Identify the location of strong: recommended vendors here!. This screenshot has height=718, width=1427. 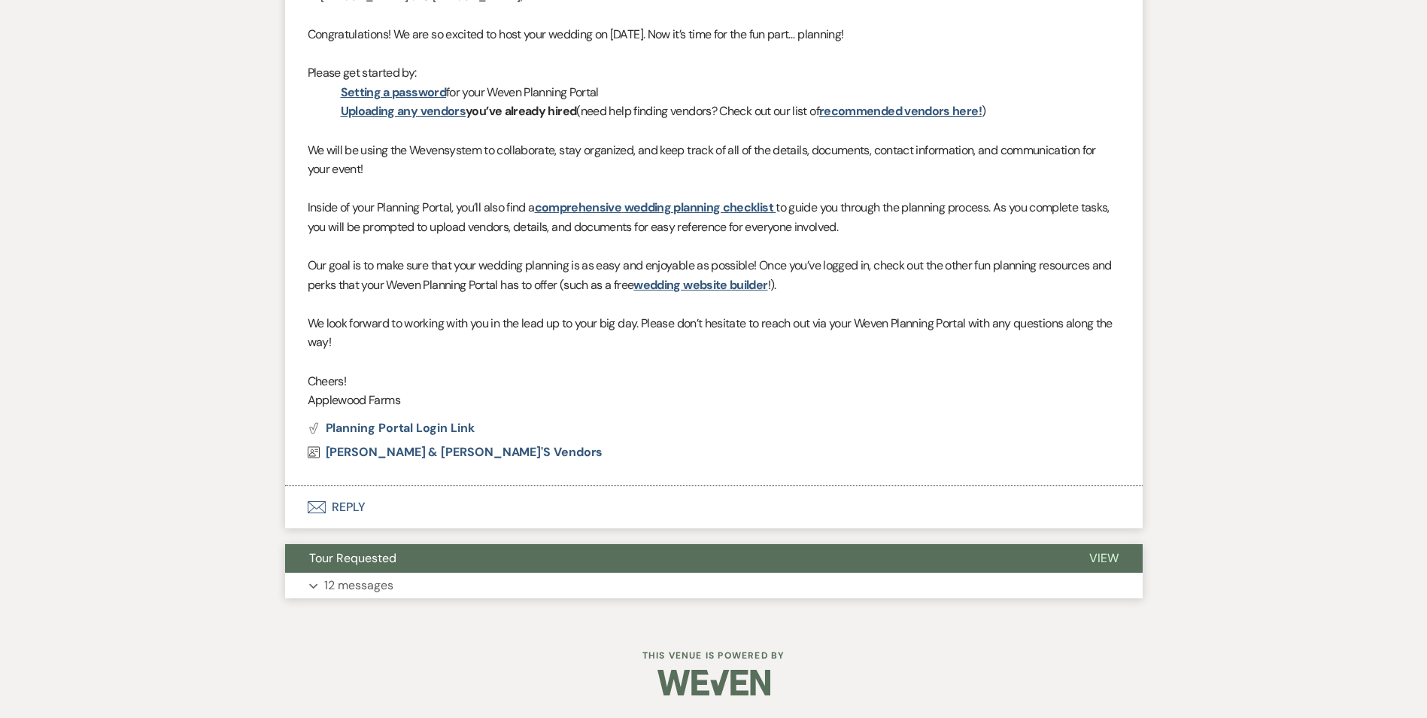
(900, 111).